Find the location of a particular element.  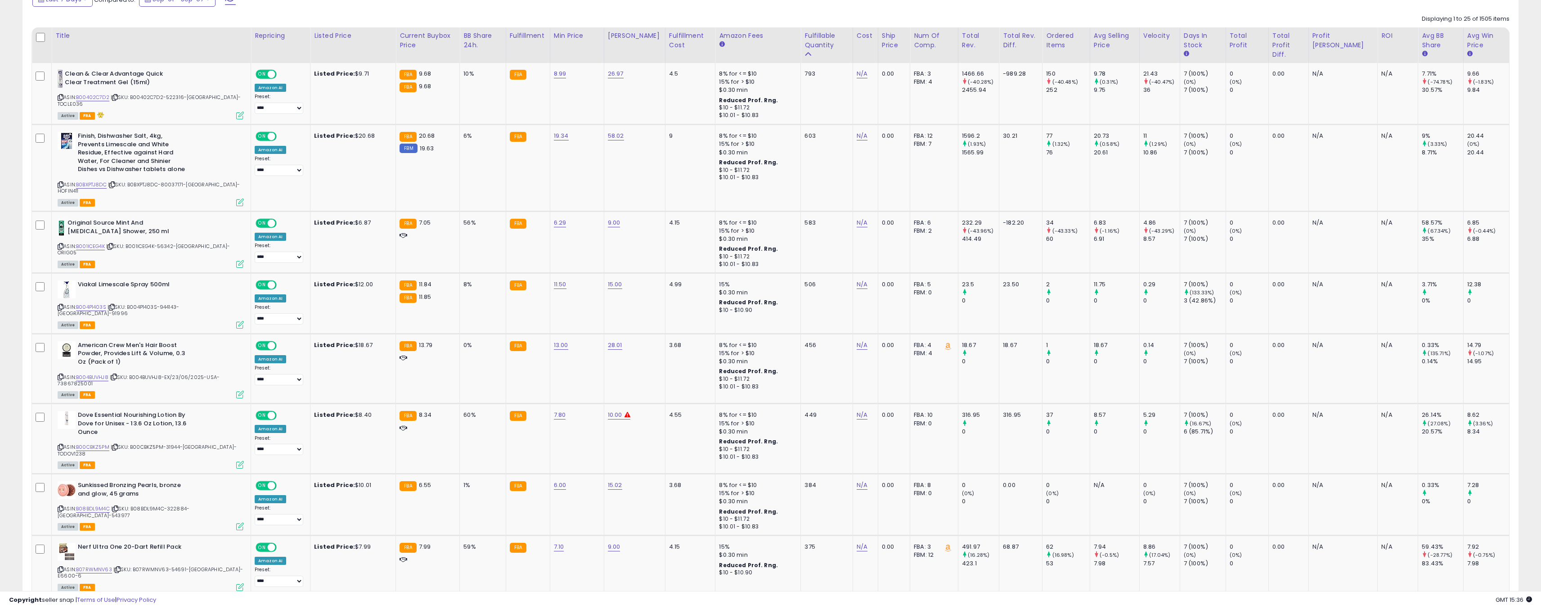

div: 77 is located at coordinates (1068, 136).